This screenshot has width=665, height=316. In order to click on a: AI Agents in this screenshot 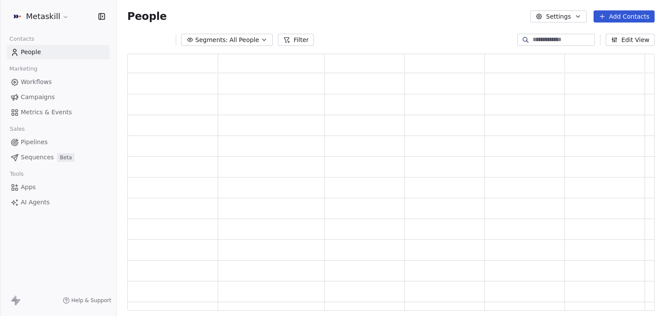, I will do `click(58, 202)`.